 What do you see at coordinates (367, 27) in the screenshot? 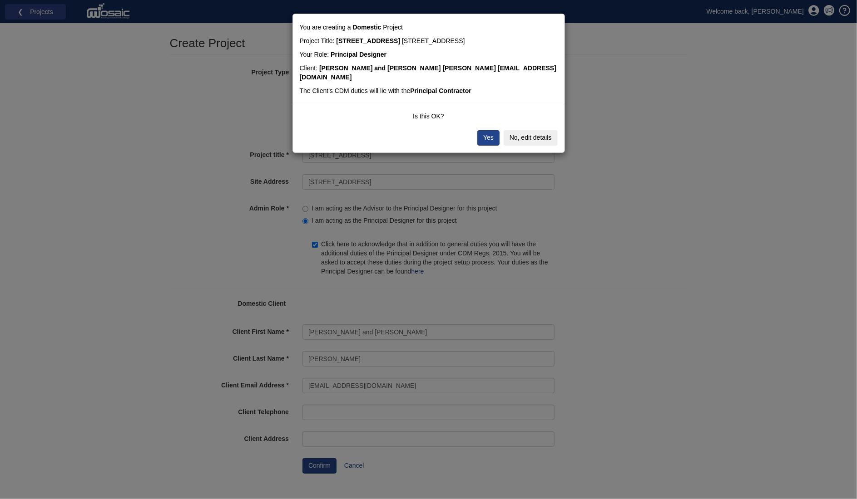
I see `span: Domestic` at bounding box center [367, 27].